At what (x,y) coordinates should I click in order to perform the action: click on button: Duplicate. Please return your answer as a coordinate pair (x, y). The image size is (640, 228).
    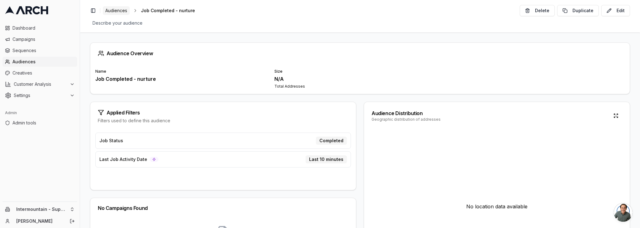
    Looking at the image, I should click on (578, 11).